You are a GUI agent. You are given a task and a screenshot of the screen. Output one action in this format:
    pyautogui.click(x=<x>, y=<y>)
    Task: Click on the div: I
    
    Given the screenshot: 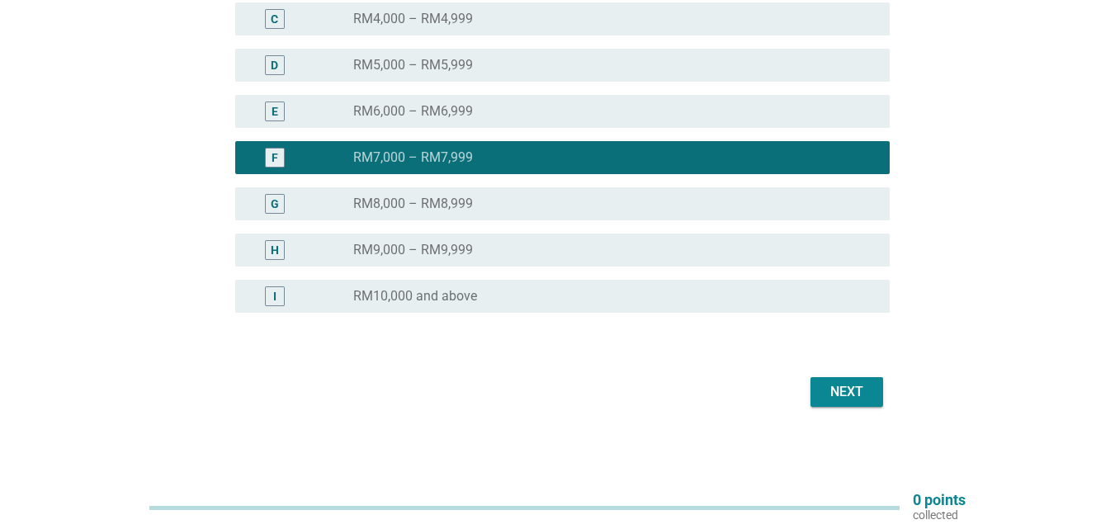 What is the action you would take?
    pyautogui.click(x=275, y=296)
    